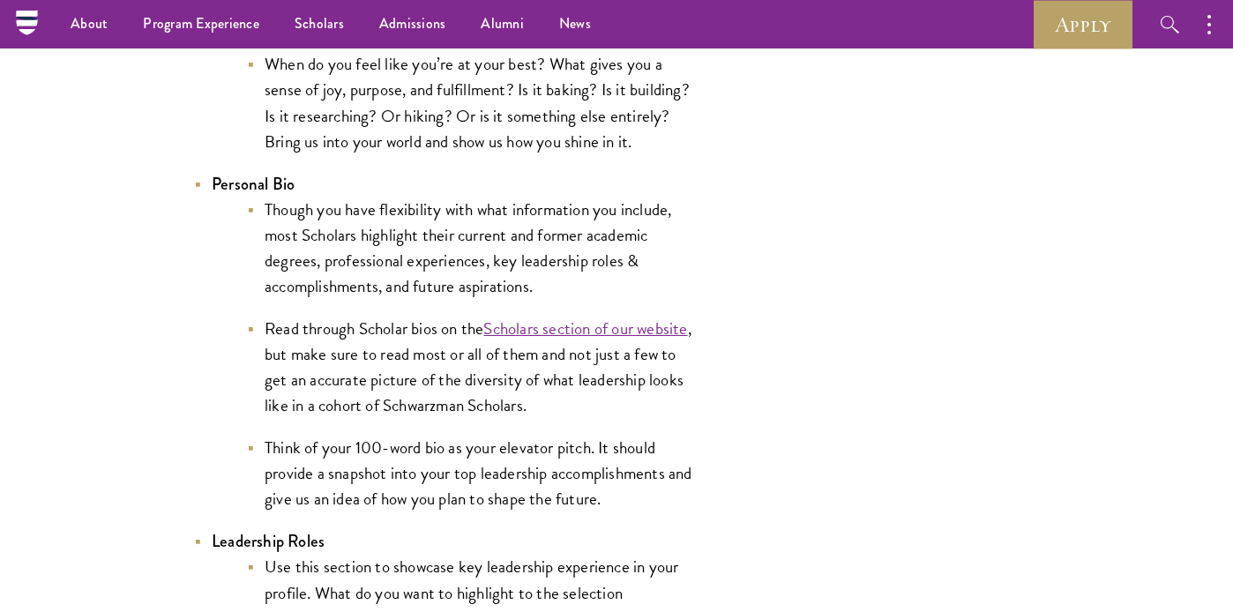 The image size is (1233, 612). Describe the element at coordinates (585, 328) in the screenshot. I see `a: Scholars section of our website` at that location.